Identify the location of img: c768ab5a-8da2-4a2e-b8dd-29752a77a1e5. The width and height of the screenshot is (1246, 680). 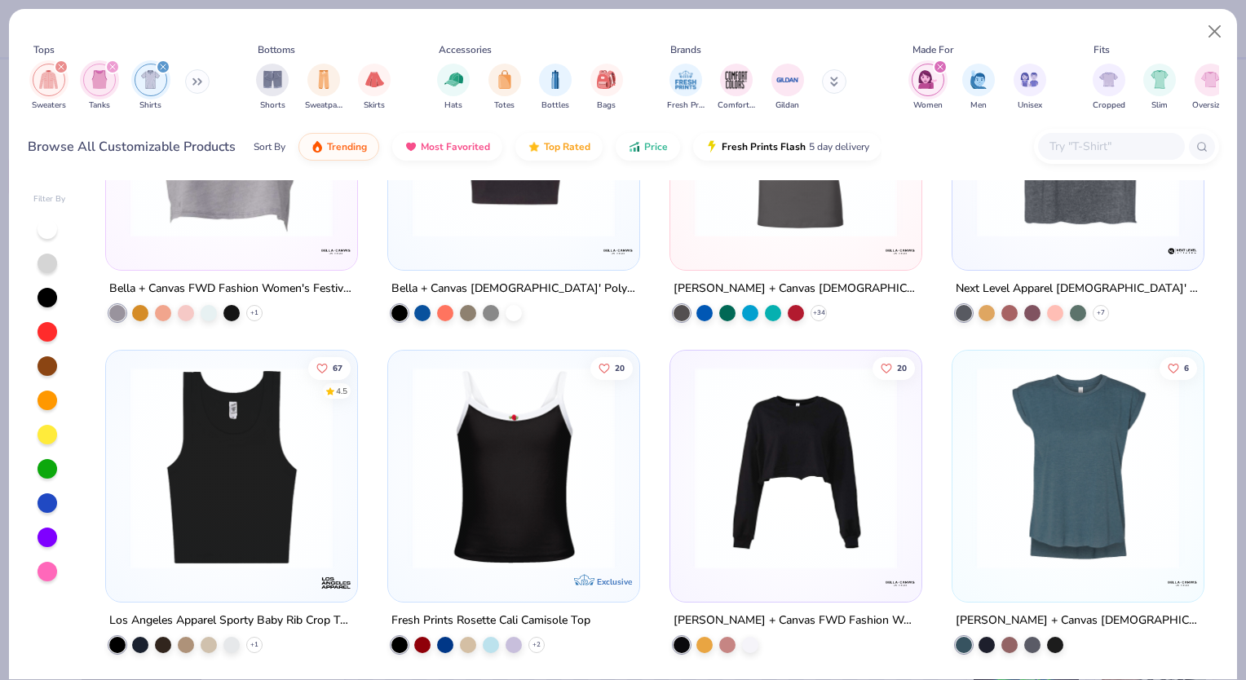
(232, 136).